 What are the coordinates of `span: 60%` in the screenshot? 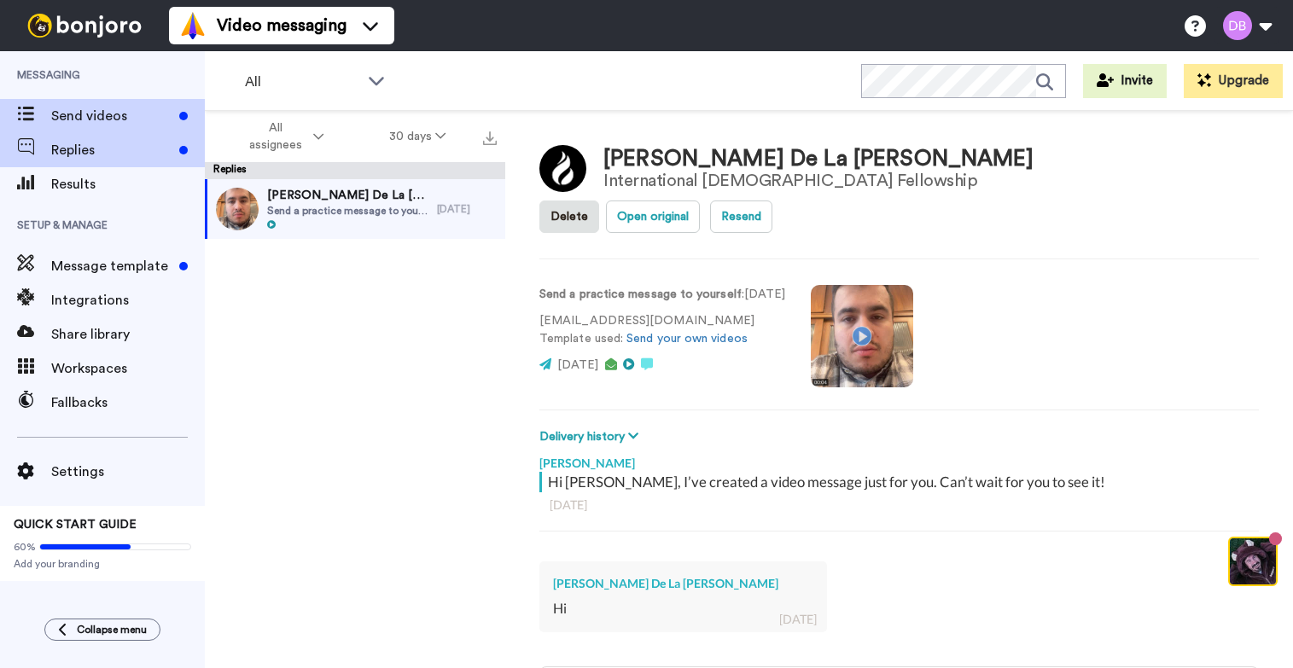 It's located at (25, 547).